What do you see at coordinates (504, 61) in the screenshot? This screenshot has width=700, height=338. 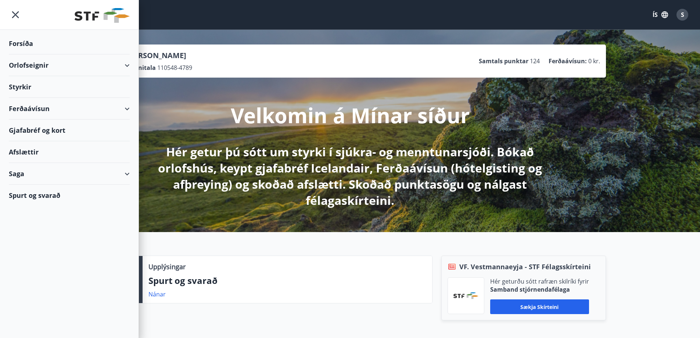 I see `p: Samtals punktar` at bounding box center [504, 61].